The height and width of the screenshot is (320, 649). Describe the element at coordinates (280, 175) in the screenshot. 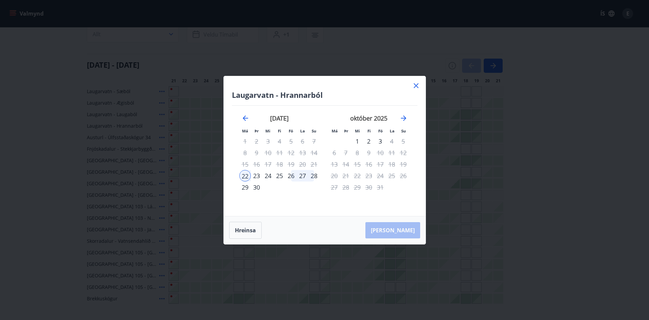

I see `div: 25` at that location.